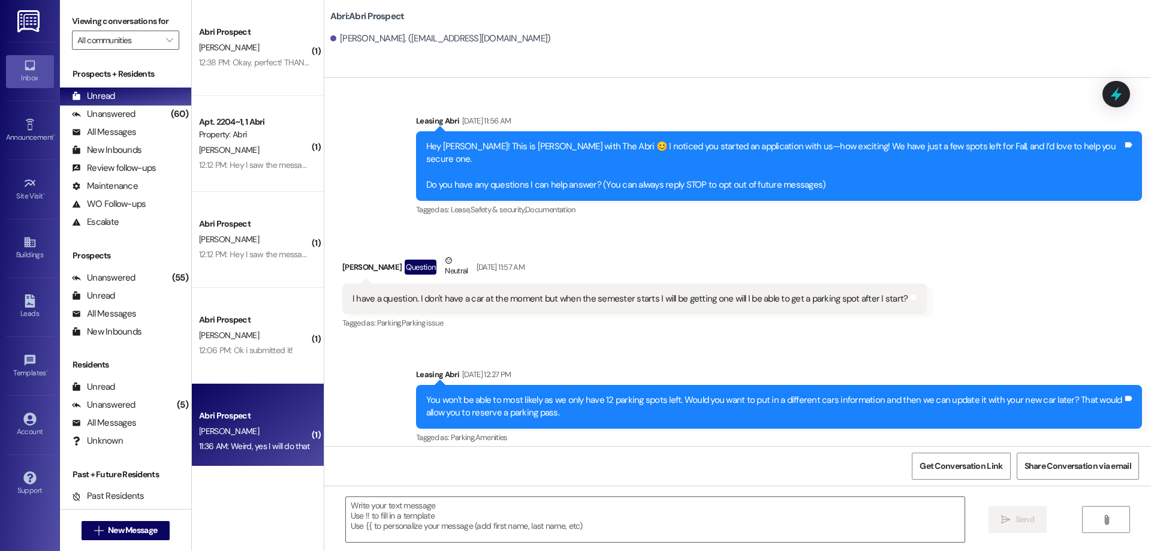 The height and width of the screenshot is (551, 1151). I want to click on span: New Message, so click(132, 530).